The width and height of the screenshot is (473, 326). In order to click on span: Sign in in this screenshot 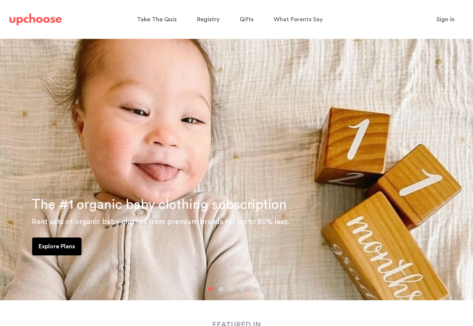, I will do `click(445, 19)`.